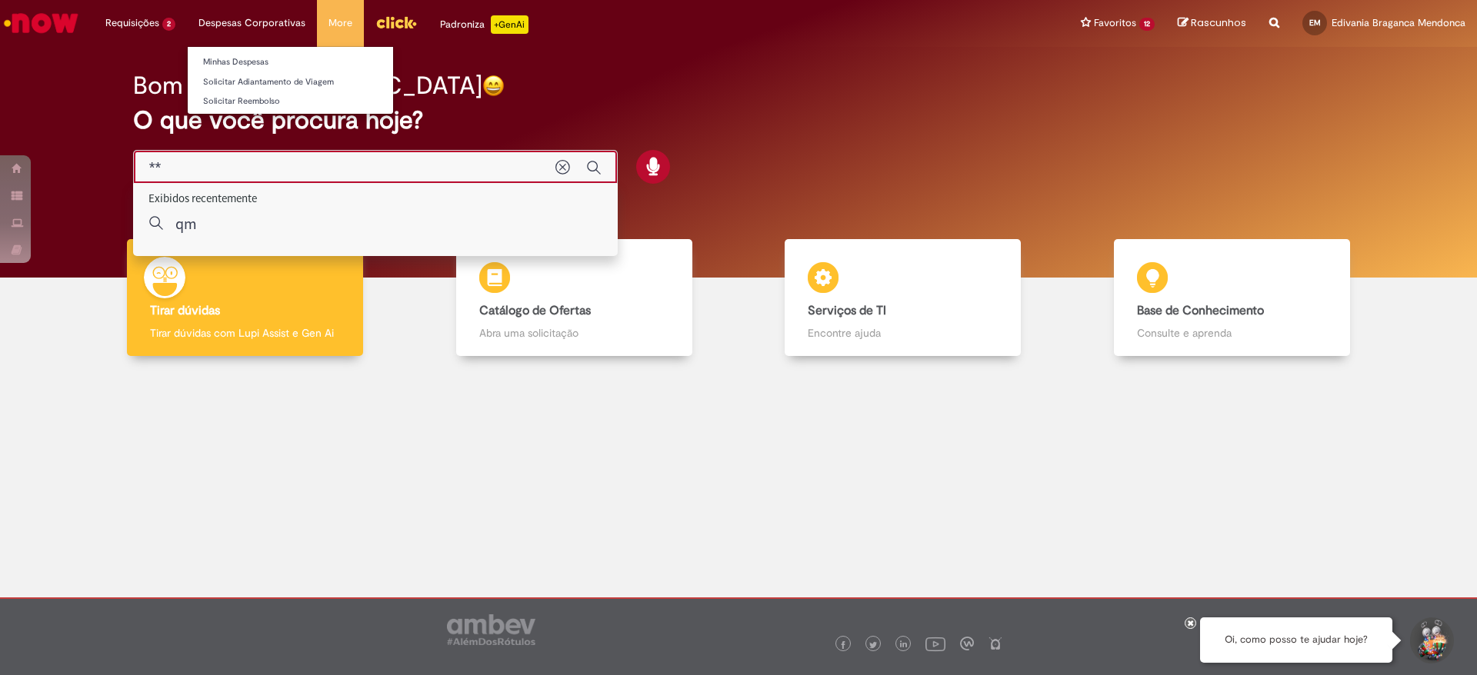  Describe the element at coordinates (168, 24) in the screenshot. I see `span: 2` at that location.